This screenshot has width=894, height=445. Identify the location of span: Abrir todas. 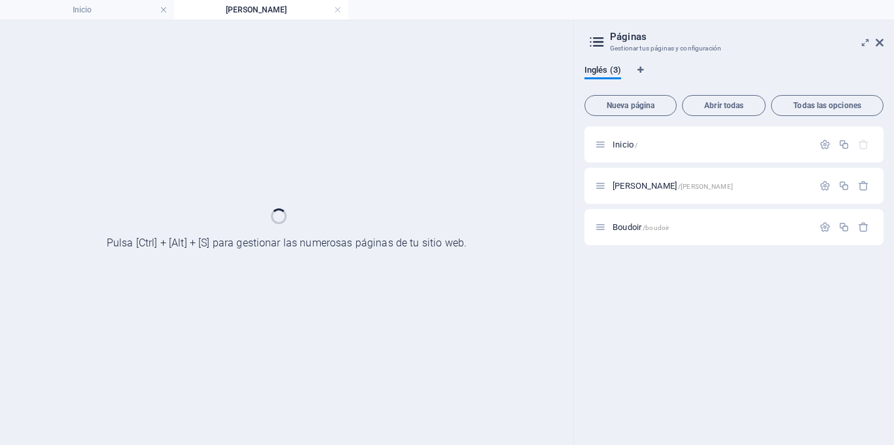
(724, 105).